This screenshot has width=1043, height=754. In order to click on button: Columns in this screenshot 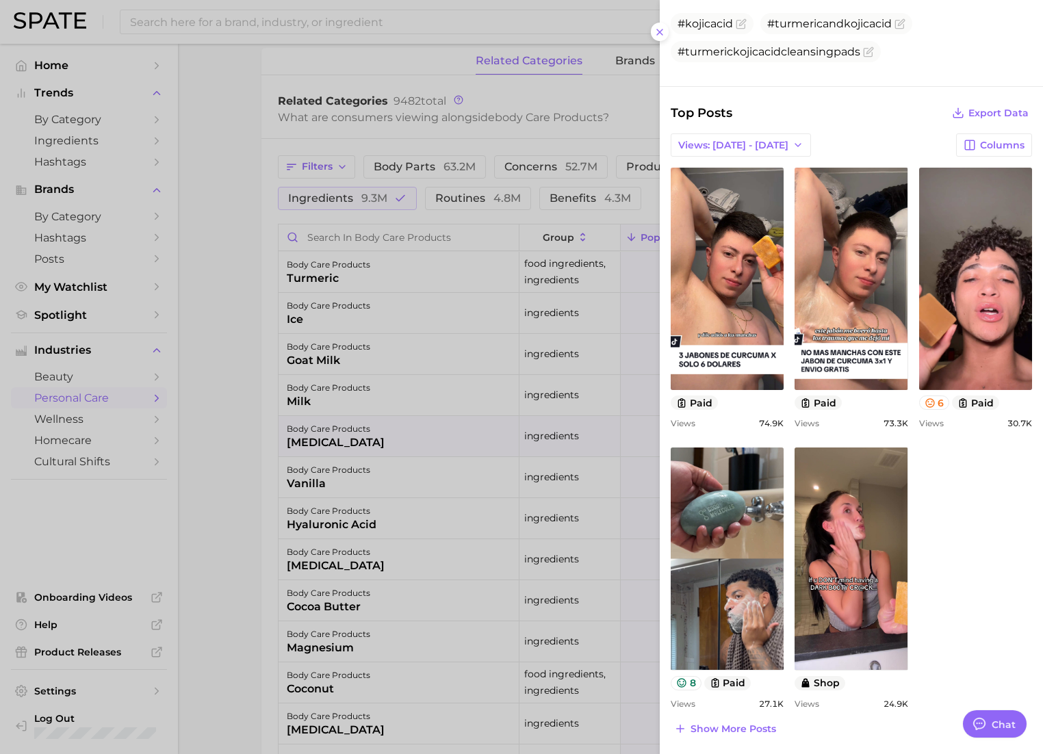, I will do `click(994, 145)`.